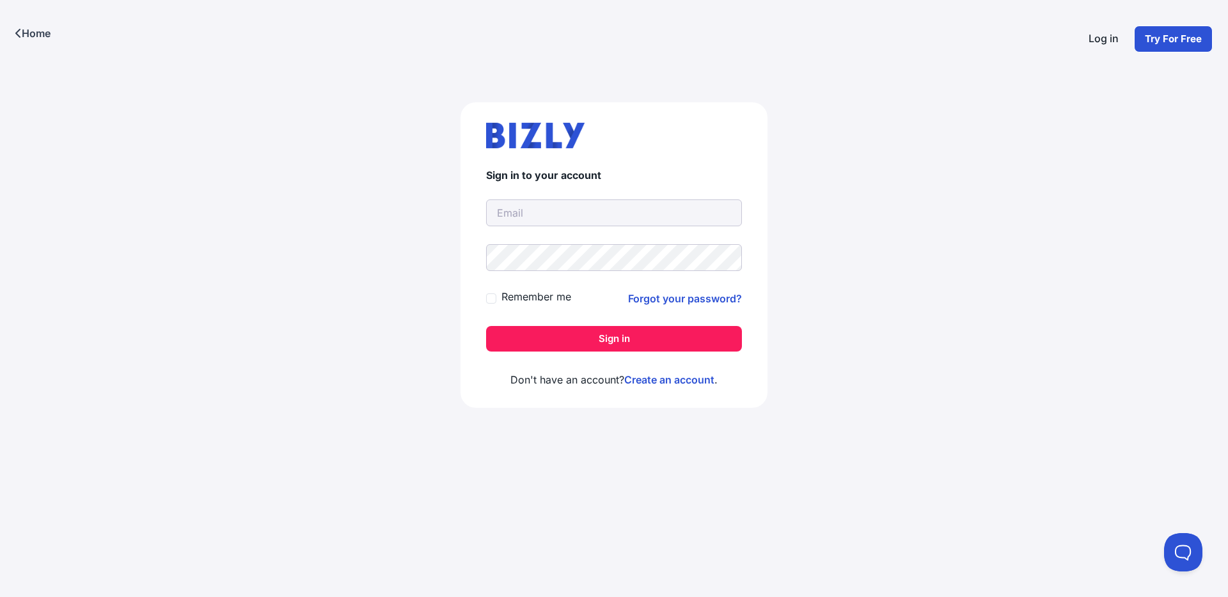  I want to click on button: Sign in, so click(614, 339).